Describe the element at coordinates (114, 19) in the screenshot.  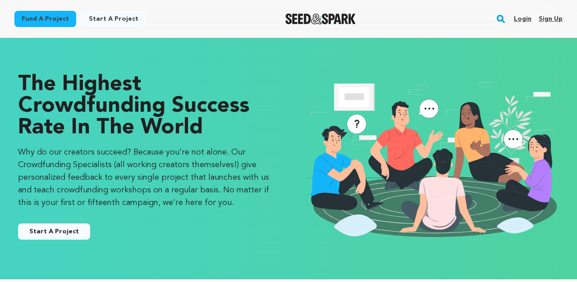
I see `a: Start a project` at that location.